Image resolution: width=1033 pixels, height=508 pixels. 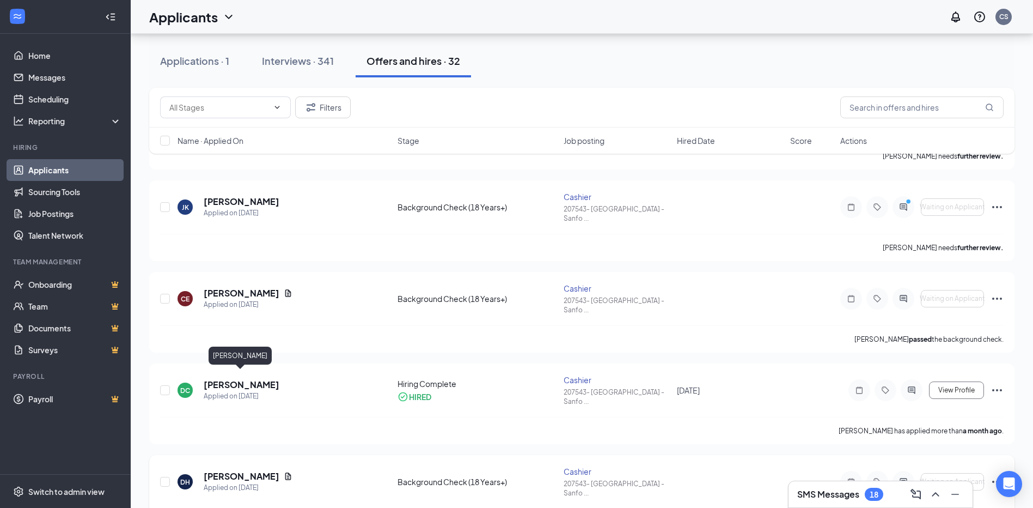 What do you see at coordinates (420, 396) in the screenshot?
I see `div: HIRED` at bounding box center [420, 396].